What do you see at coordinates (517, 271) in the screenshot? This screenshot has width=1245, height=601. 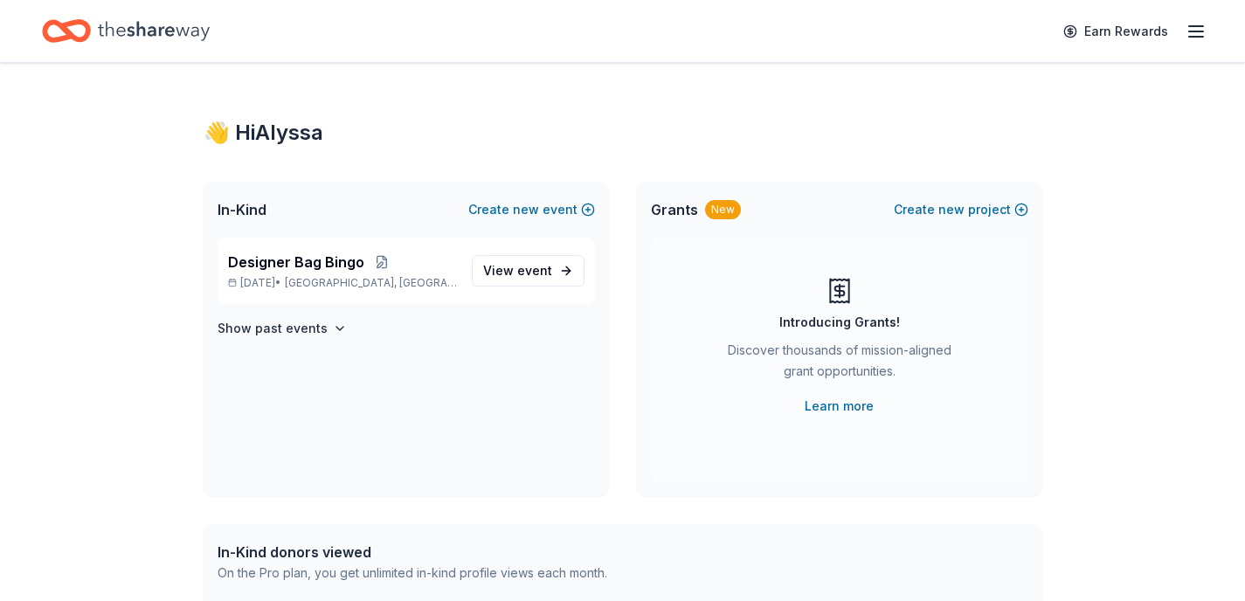 I see `span: View` at bounding box center [517, 271].